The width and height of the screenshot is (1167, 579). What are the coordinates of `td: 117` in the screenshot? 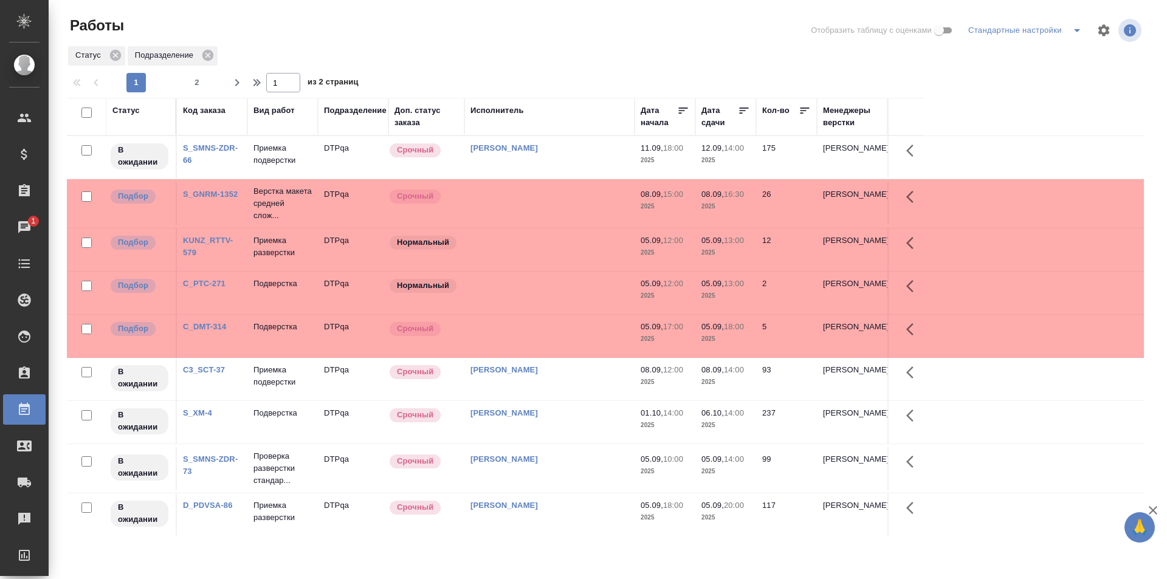 It's located at (787, 515).